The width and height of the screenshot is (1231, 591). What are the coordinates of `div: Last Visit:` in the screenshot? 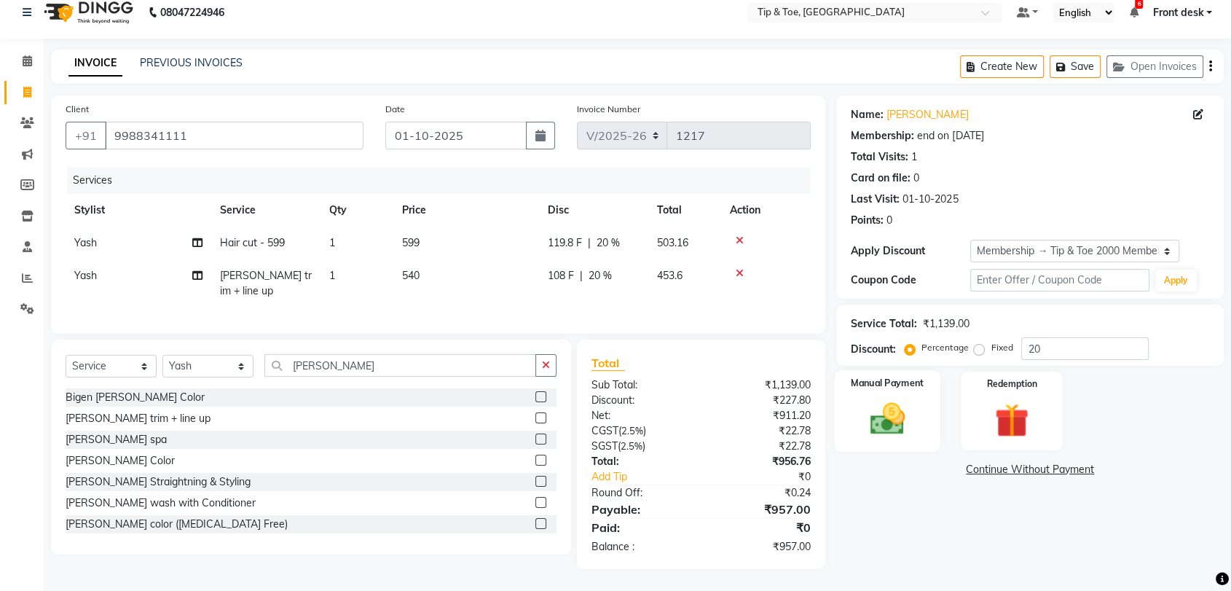 It's located at (875, 199).